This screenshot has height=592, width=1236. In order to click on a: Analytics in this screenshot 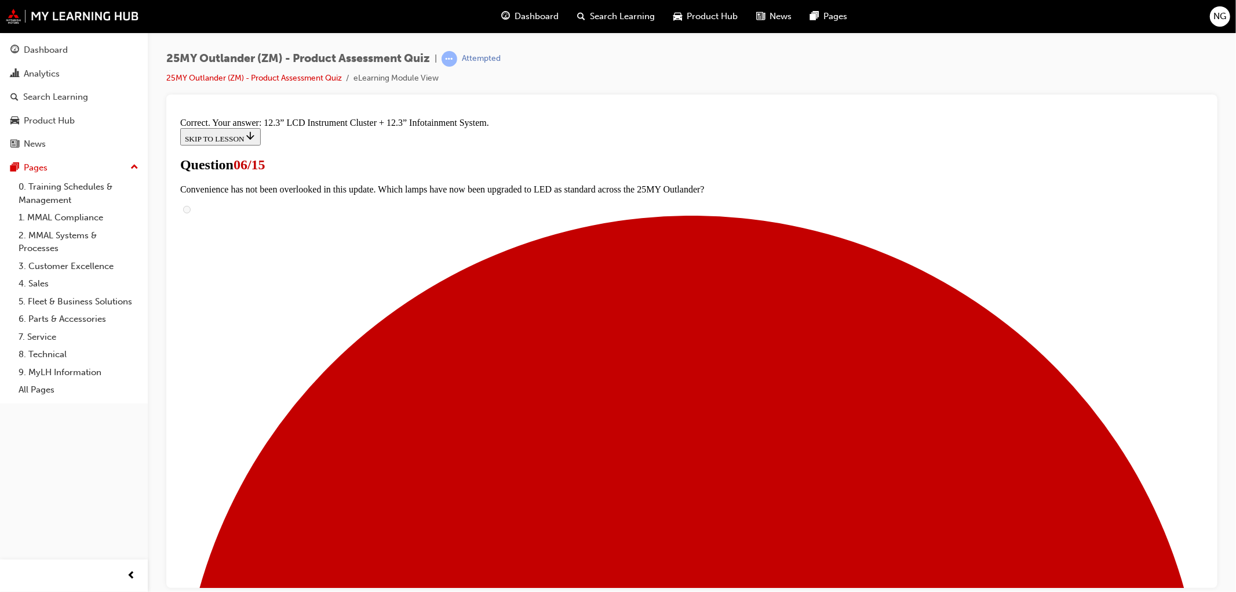, I will do `click(74, 74)`.